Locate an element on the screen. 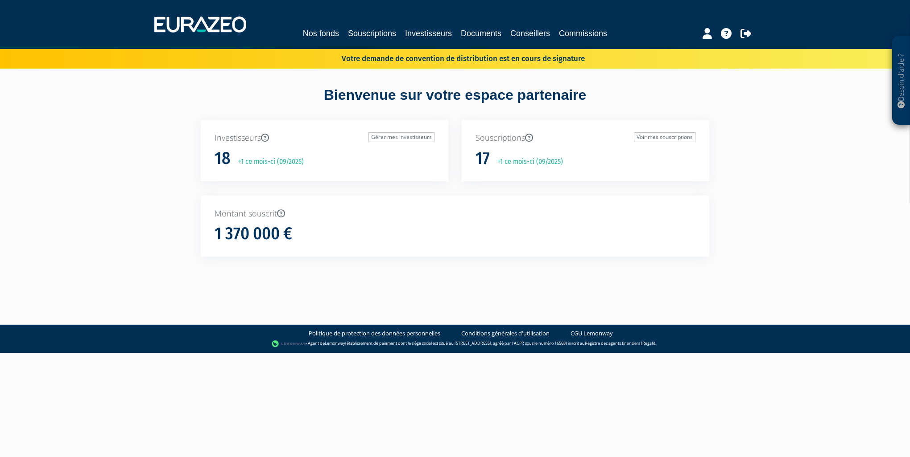 The height and width of the screenshot is (457, 910). a: Investisseurs is located at coordinates (428, 33).